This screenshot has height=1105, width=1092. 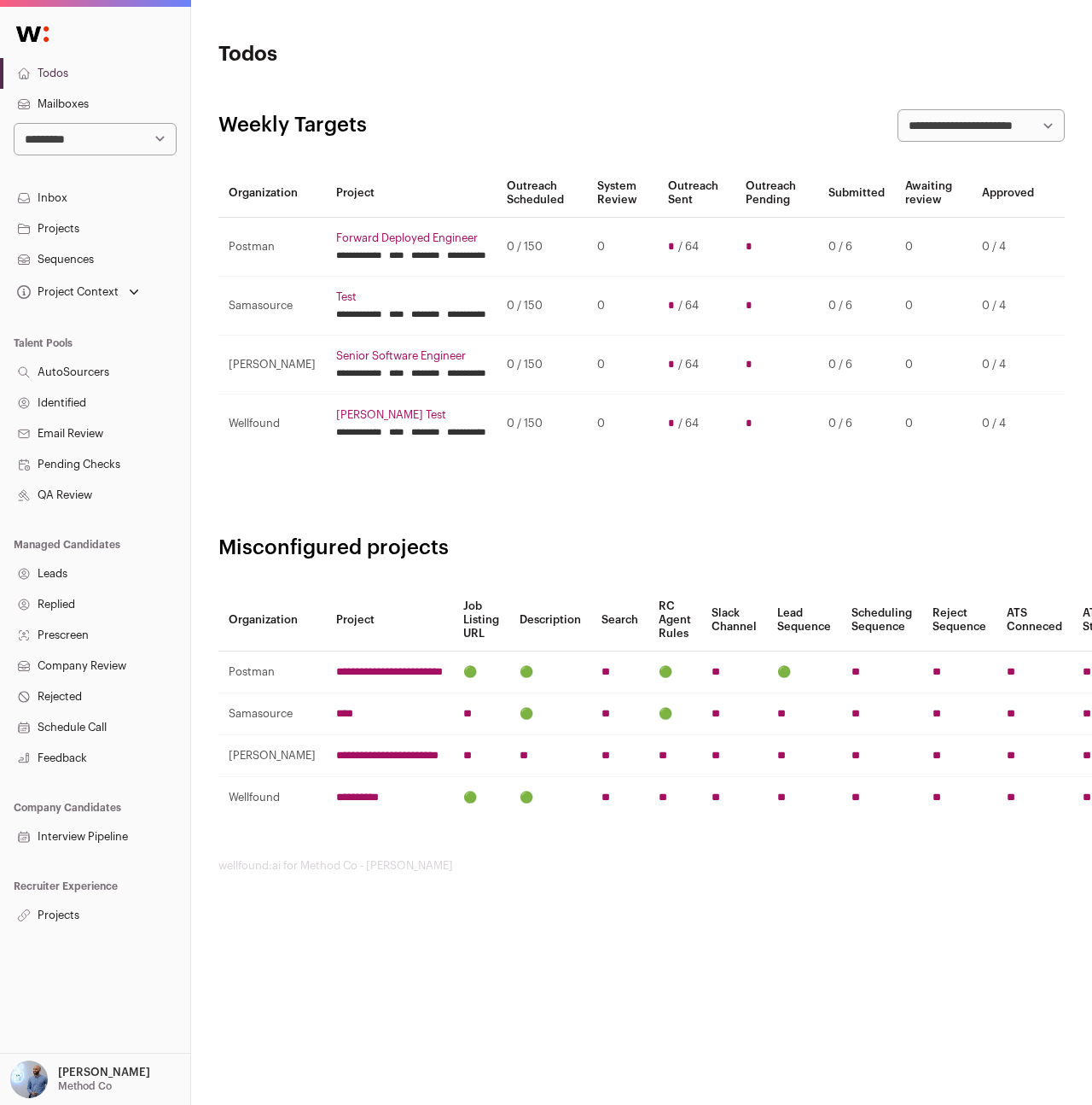 What do you see at coordinates (481, 620) in the screenshot?
I see `th: Job Listing URL` at bounding box center [481, 620].